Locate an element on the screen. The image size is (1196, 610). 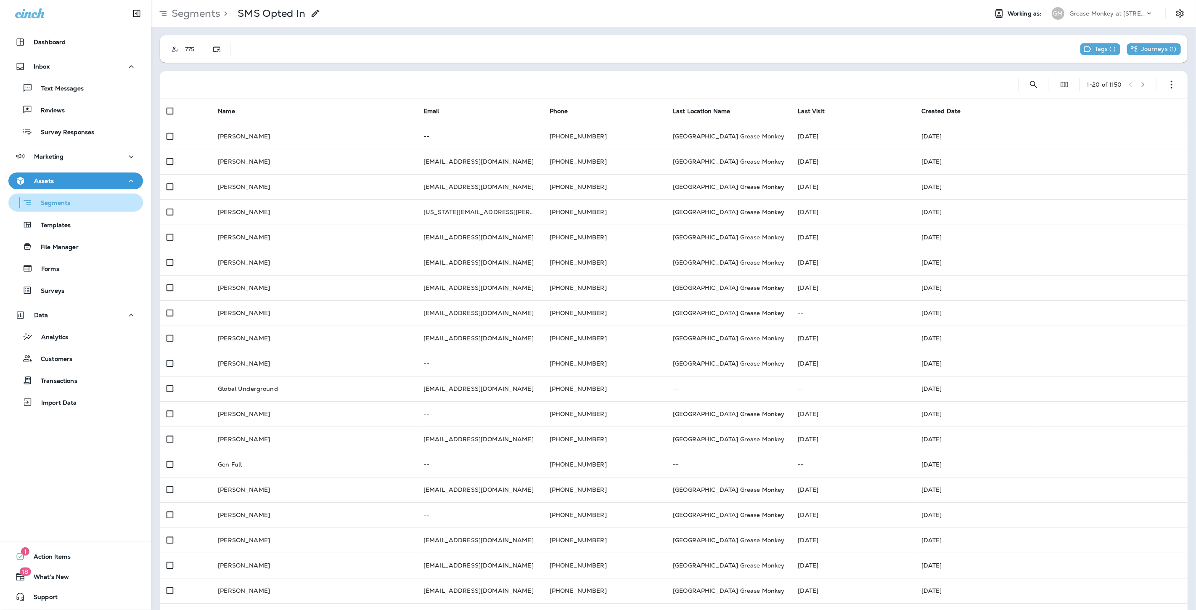
td: Gen Full is located at coordinates (314, 464).